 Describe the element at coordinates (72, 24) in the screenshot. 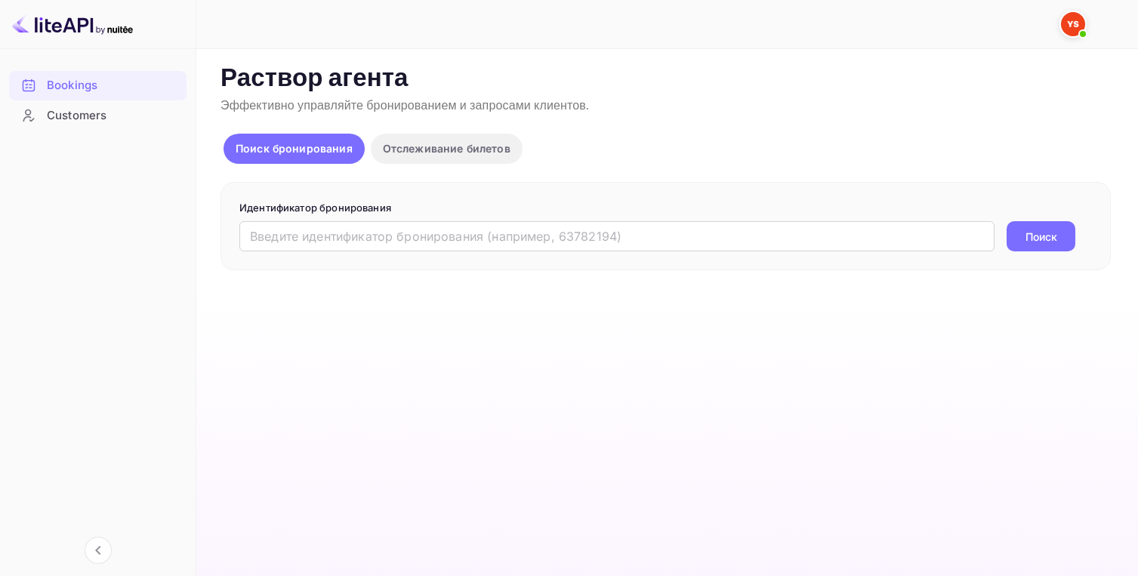

I see `img: Логотип LiteAPI` at that location.